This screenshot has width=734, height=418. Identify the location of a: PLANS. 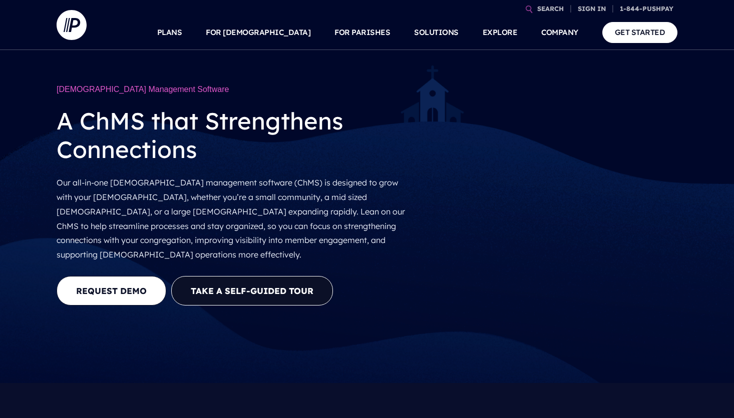
(170, 33).